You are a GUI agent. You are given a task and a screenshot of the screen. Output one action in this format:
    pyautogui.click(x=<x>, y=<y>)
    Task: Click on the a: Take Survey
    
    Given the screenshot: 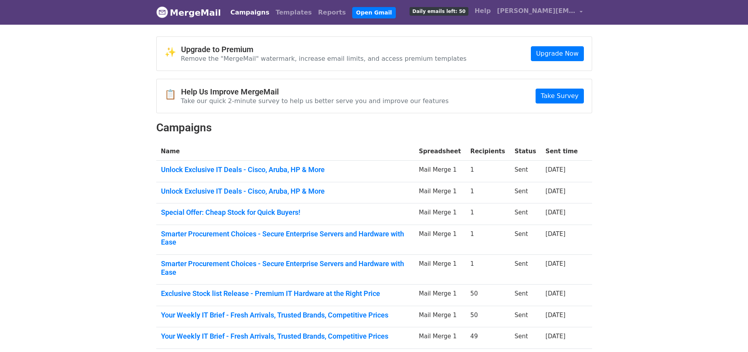 What is the action you would take?
    pyautogui.click(x=559, y=96)
    